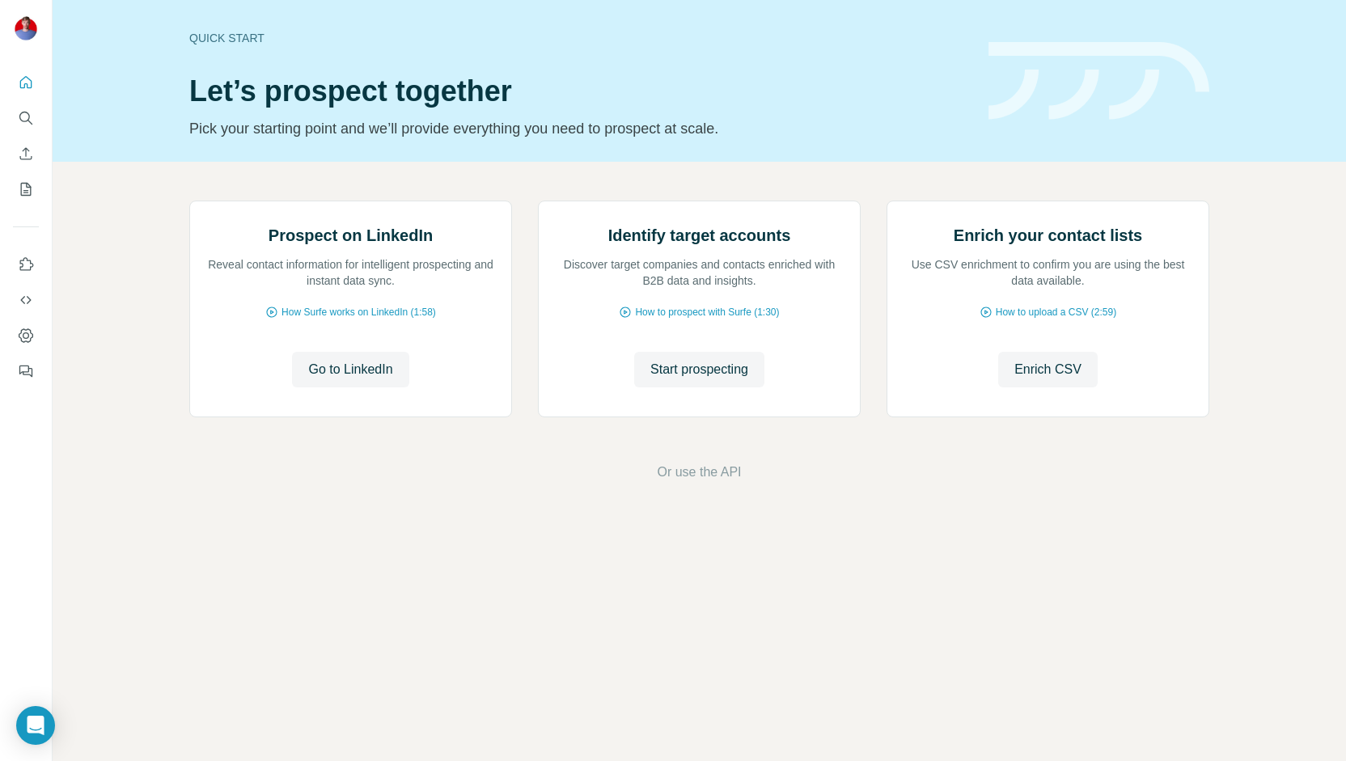  Describe the element at coordinates (26, 371) in the screenshot. I see `button: Feedback` at that location.